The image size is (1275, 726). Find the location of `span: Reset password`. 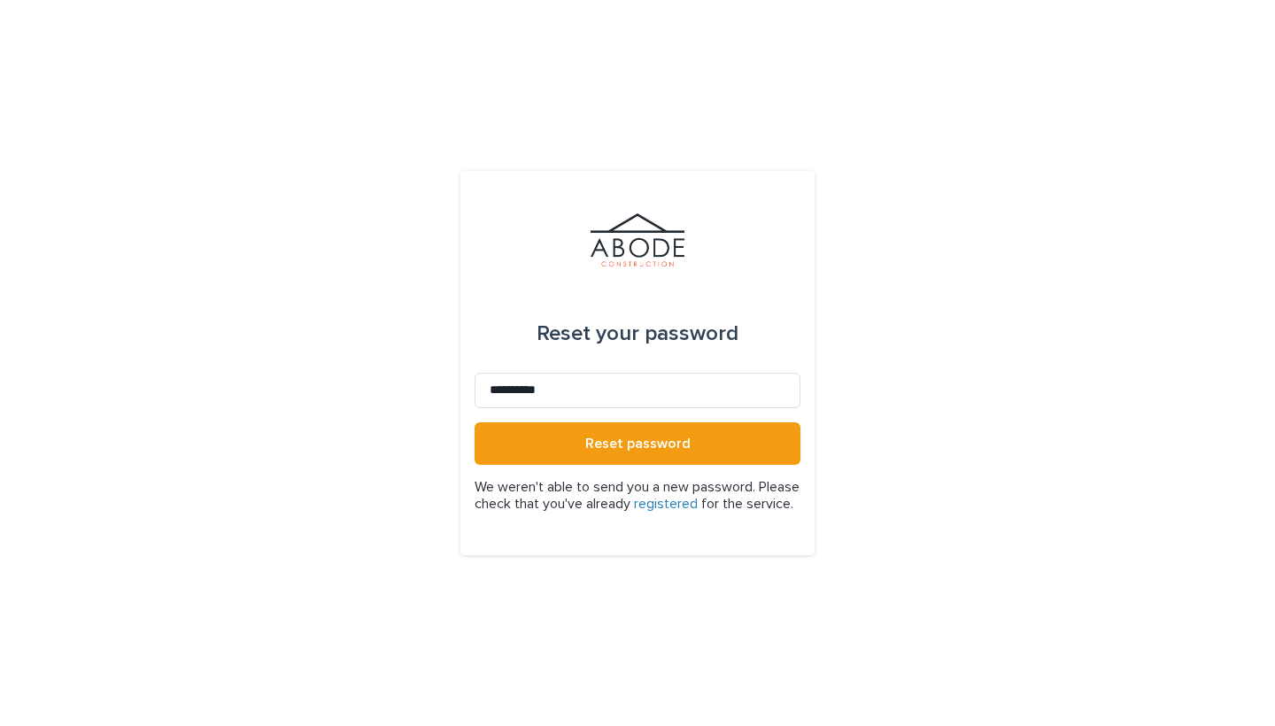

span: Reset password is located at coordinates (638, 444).